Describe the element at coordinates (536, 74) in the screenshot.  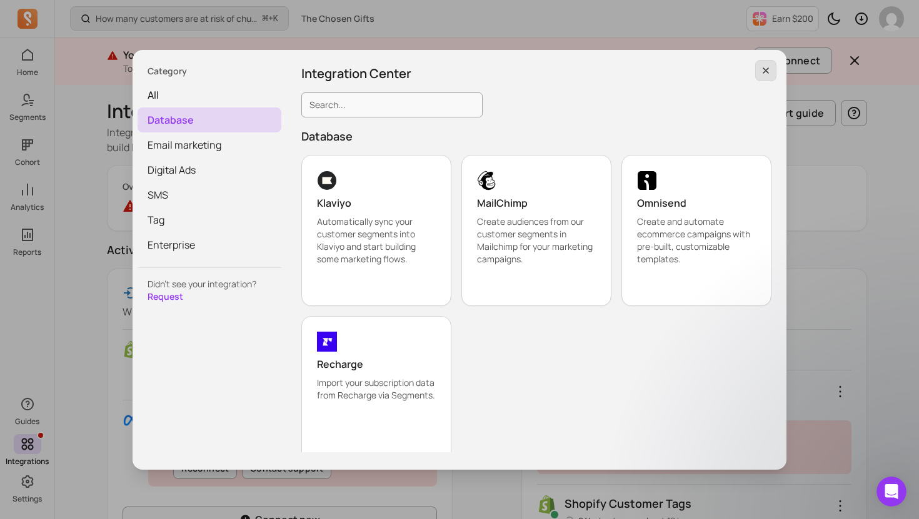
I see `p: Integration Center` at that location.